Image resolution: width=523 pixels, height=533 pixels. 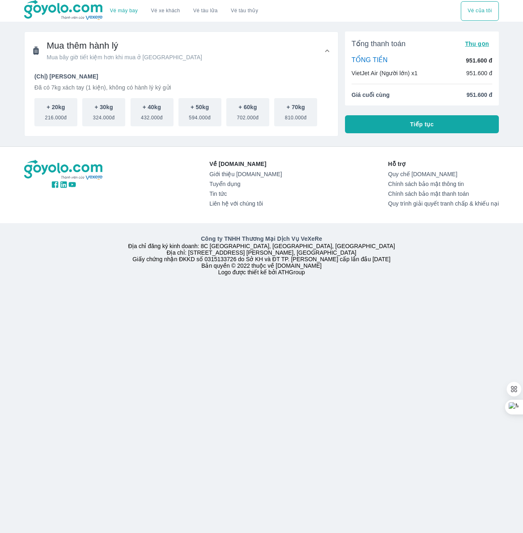 I want to click on span: 216.000đ, so click(x=56, y=116).